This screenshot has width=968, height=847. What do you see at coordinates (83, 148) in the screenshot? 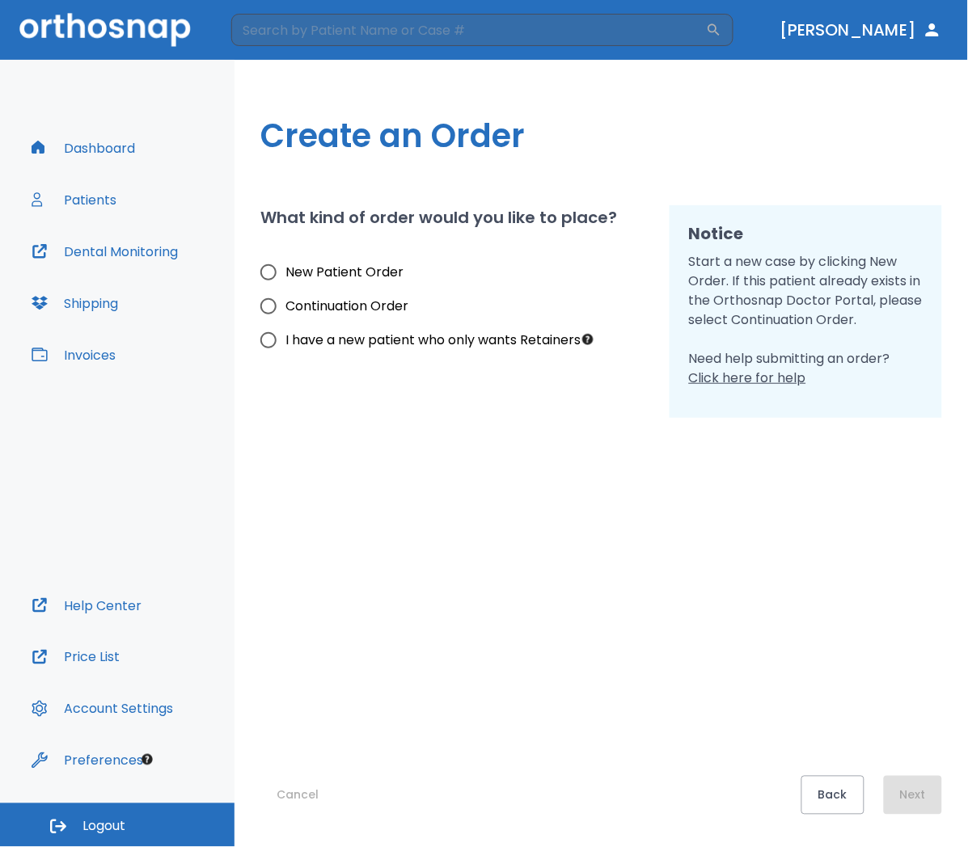
I see `button: Dashboard` at bounding box center [83, 148].